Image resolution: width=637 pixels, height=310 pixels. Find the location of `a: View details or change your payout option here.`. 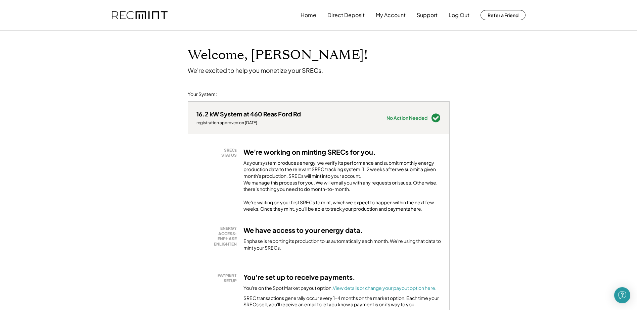

a: View details or change your payout option here. is located at coordinates (384, 288).